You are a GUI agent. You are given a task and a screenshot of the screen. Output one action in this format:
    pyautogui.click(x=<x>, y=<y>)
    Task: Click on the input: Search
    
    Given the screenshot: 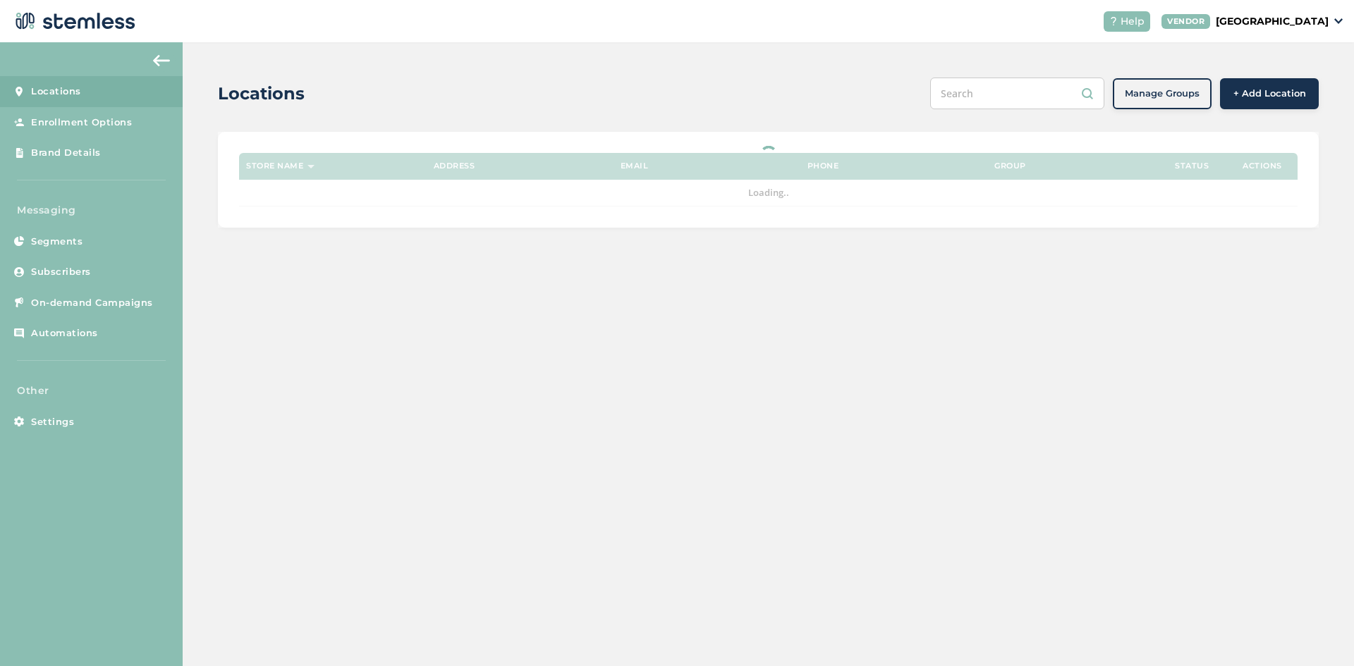 What is the action you would take?
    pyautogui.click(x=1017, y=93)
    